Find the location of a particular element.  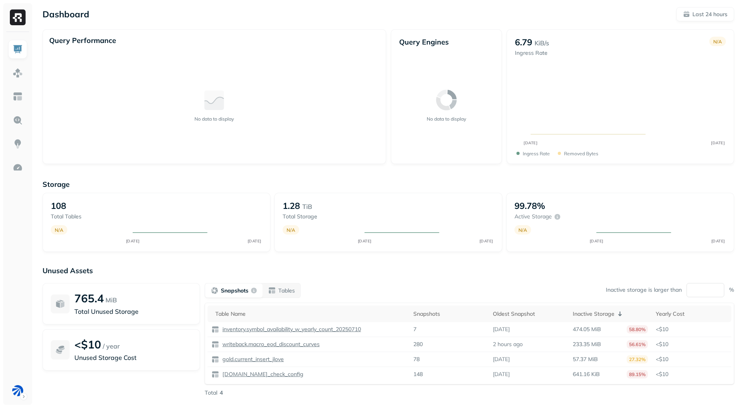

p: Total storage is located at coordinates (320, 216).